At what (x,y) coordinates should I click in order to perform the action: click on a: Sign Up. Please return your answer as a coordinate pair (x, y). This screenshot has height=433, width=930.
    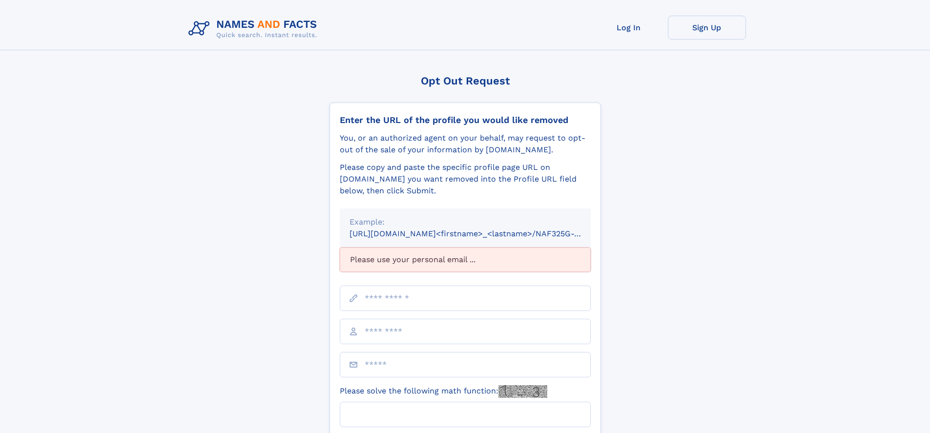
    Looking at the image, I should click on (707, 27).